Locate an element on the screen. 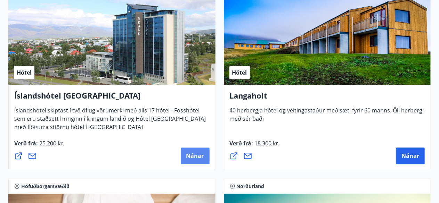  span: Norðurland is located at coordinates (251, 187).